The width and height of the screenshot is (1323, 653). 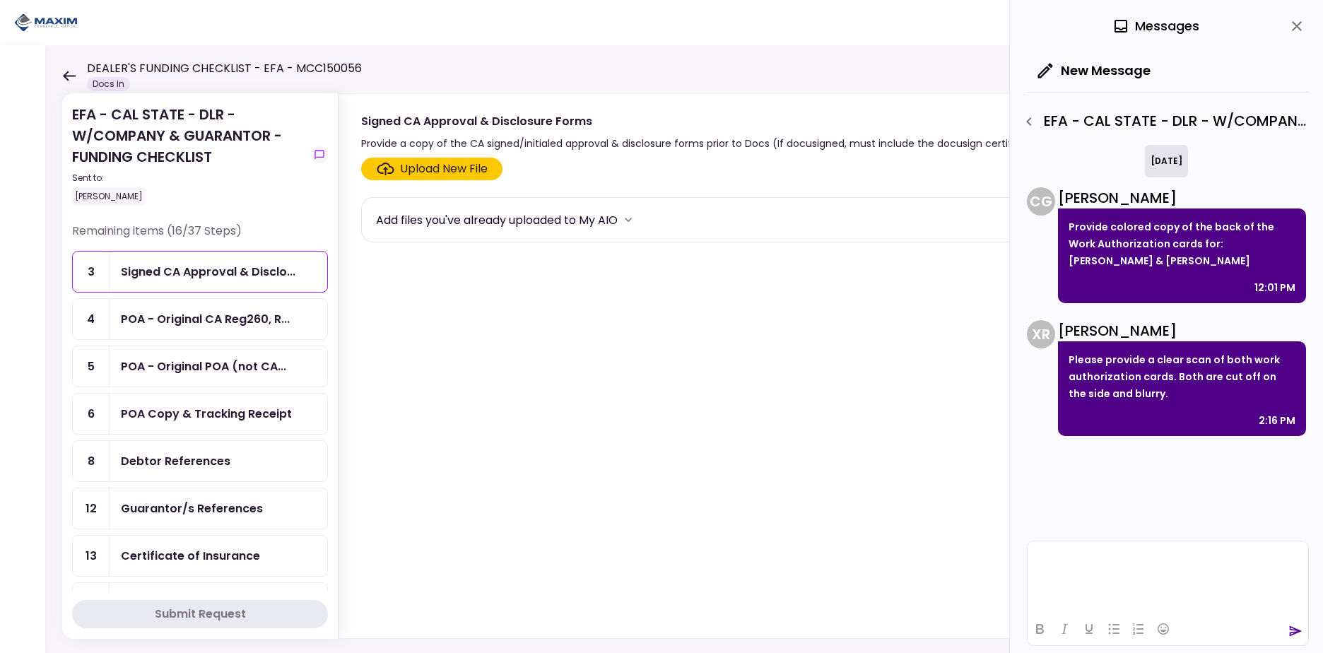 What do you see at coordinates (1163, 629) in the screenshot?
I see `button: Emojis` at bounding box center [1163, 629].